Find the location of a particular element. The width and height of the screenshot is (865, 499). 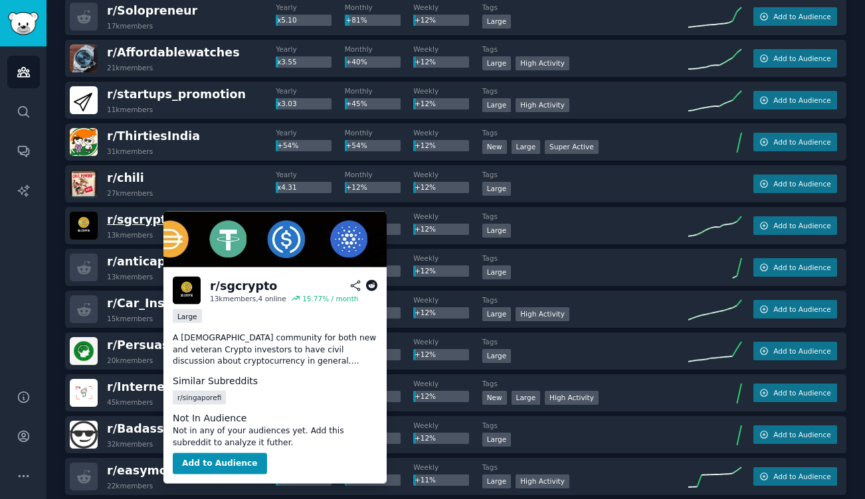

span: r/ Car_Insurance_Help is located at coordinates (176, 303).